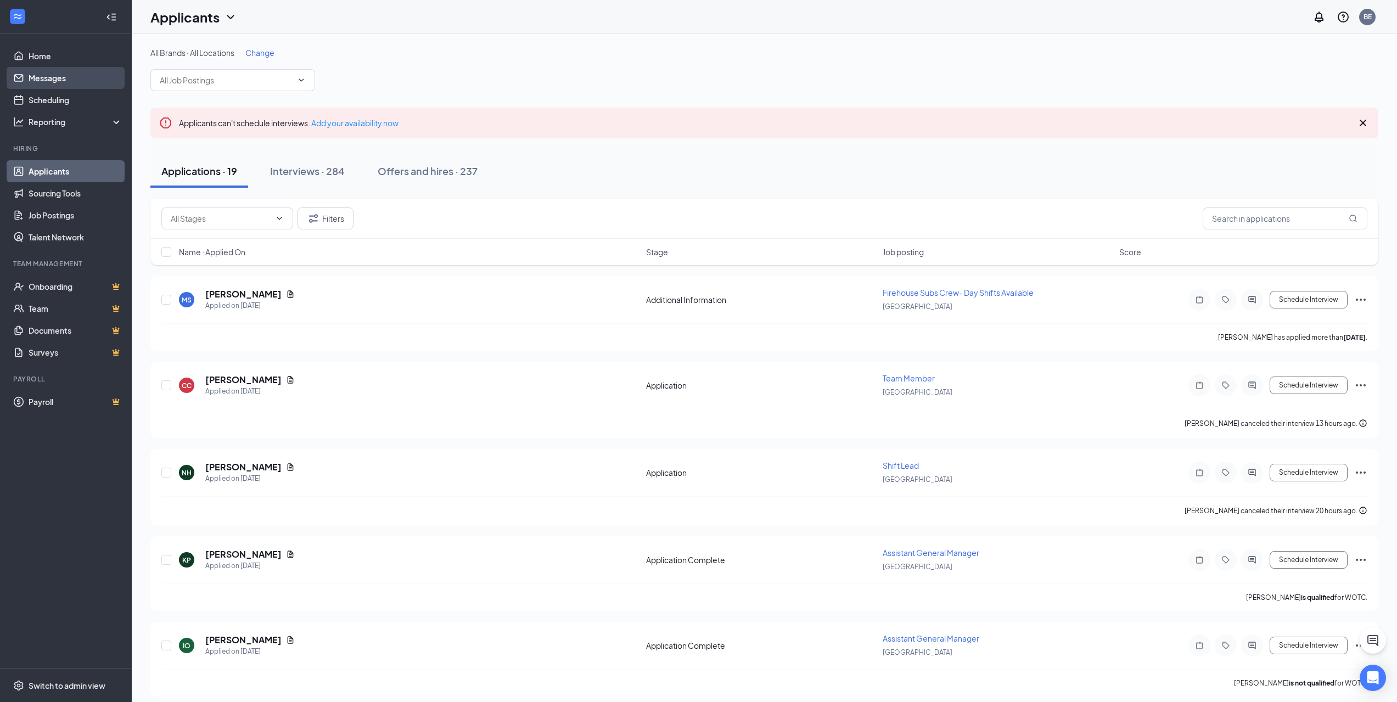  Describe the element at coordinates (75, 193) in the screenshot. I see `a: Sourcing Tools` at that location.